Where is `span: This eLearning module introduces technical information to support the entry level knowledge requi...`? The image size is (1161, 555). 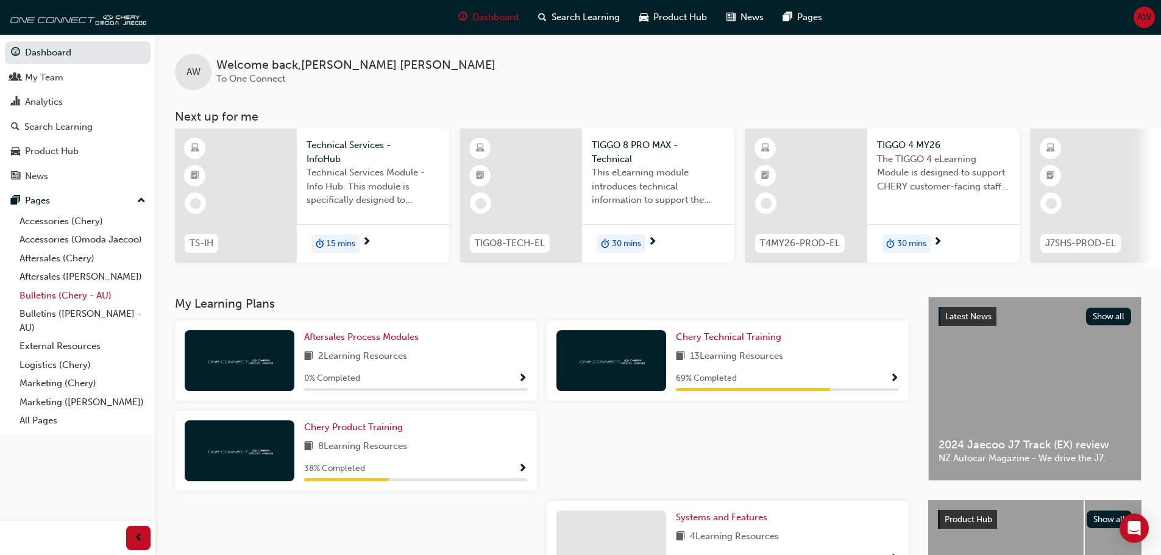
span: This eLearning module introduces technical information to support the entry level knowledge requi... is located at coordinates (658, 186).